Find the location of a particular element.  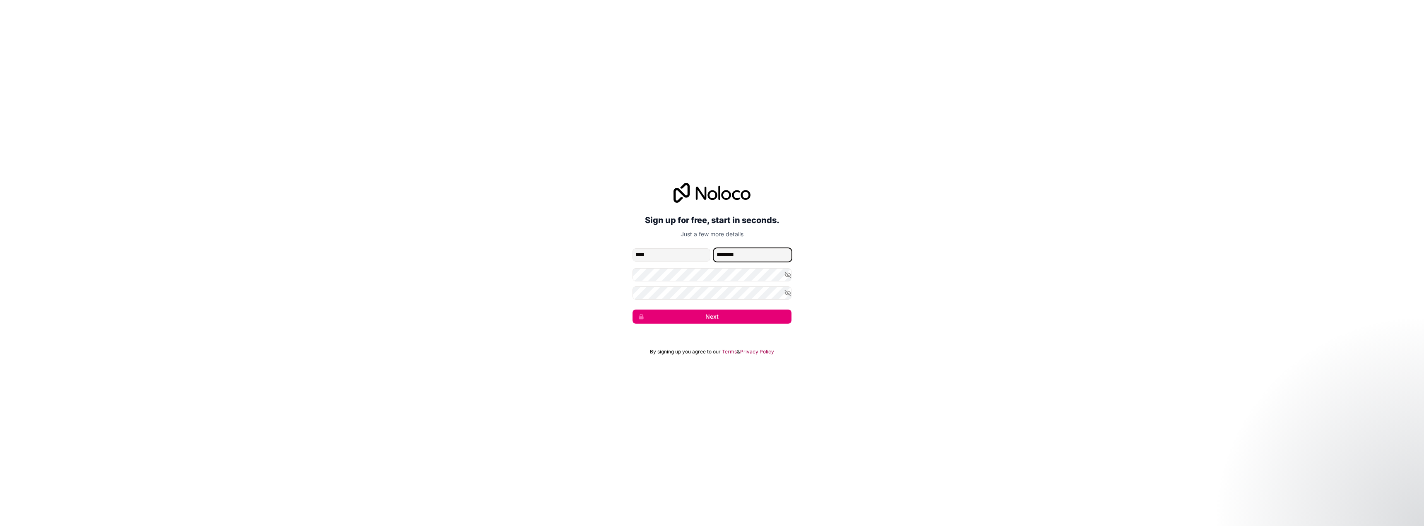

p: Just a few more details is located at coordinates (712, 234).